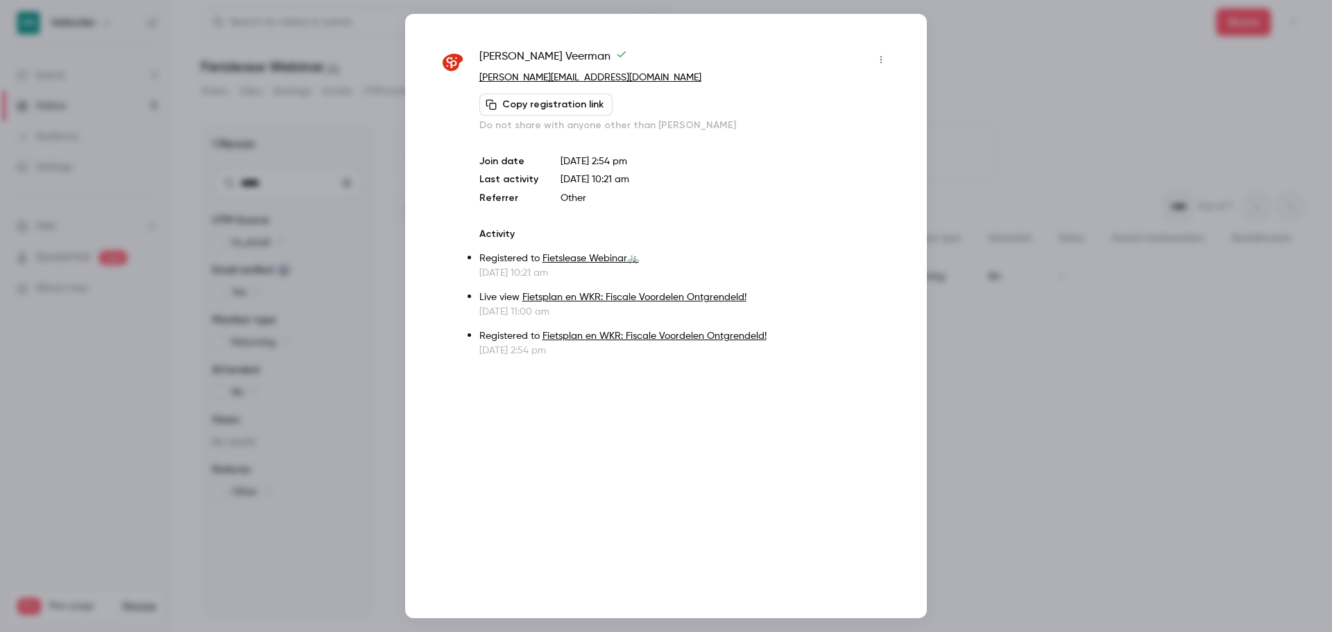 The image size is (1332, 632). Describe the element at coordinates (685, 298) in the screenshot. I see `p: Live view` at that location.